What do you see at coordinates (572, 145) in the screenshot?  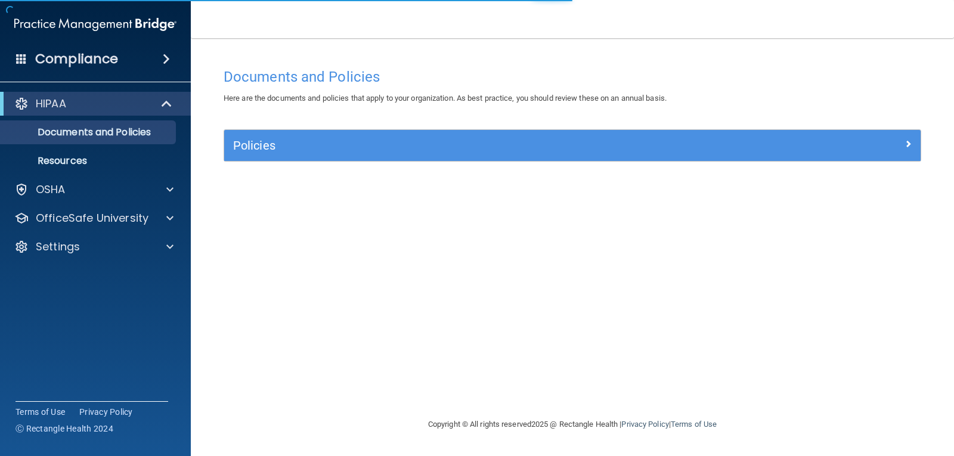 I see `a: Policies` at bounding box center [572, 145].